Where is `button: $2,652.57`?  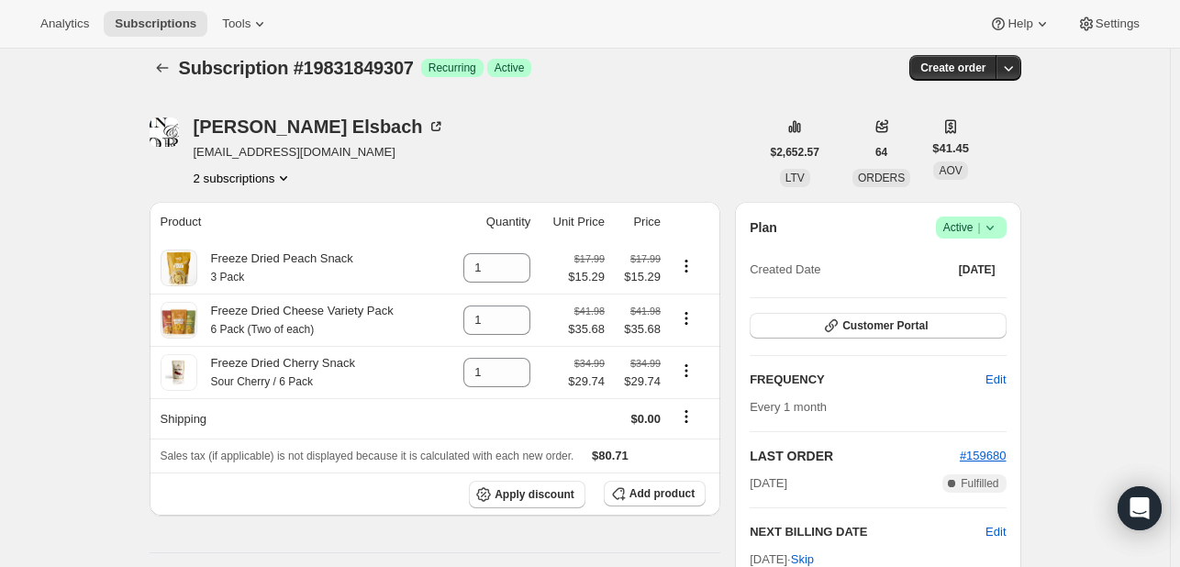 button: $2,652.57 is located at coordinates (795, 152).